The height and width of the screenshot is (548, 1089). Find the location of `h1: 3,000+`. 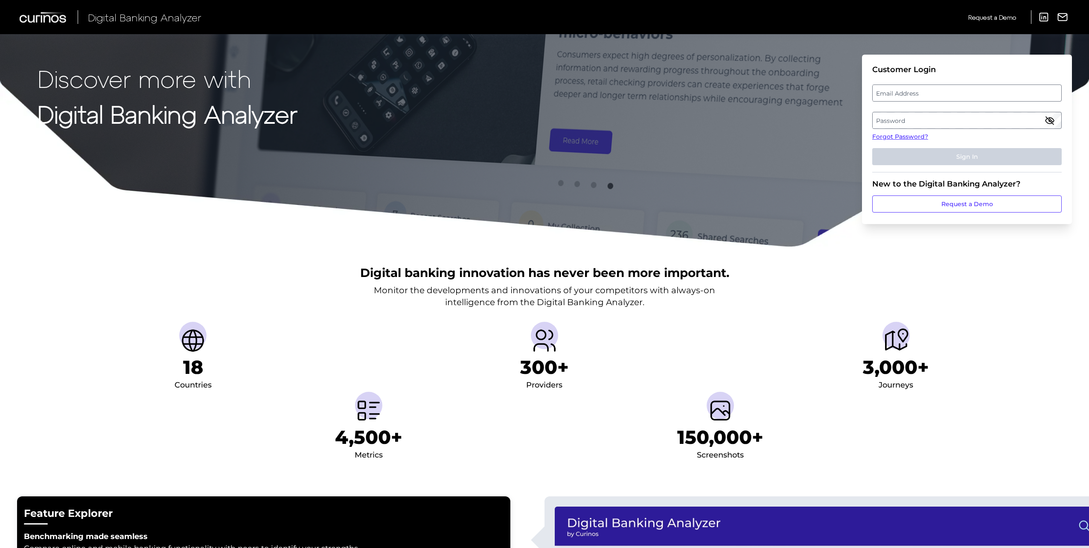

h1: 3,000+ is located at coordinates (896, 367).